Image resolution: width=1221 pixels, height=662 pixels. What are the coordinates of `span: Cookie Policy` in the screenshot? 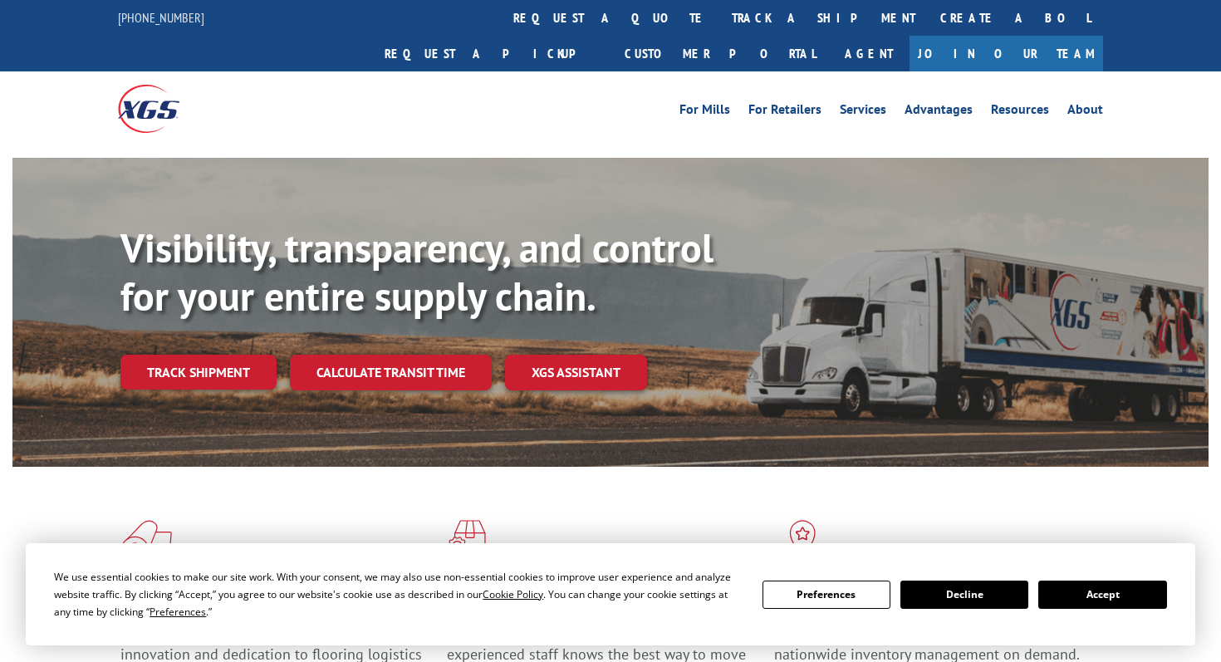 It's located at (512, 594).